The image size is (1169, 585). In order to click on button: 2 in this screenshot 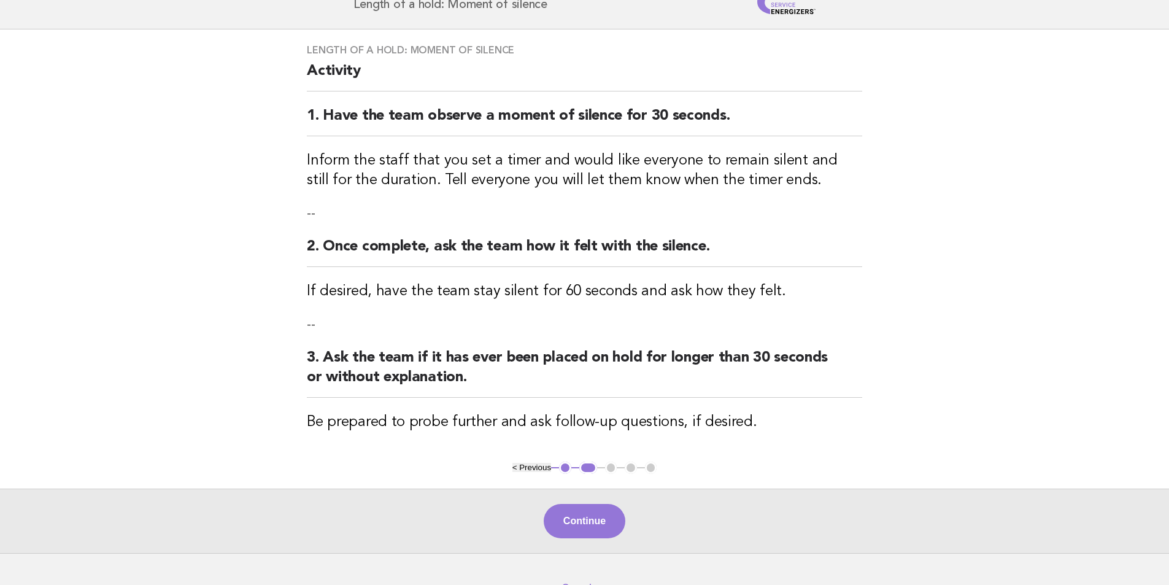, I will do `click(588, 468)`.